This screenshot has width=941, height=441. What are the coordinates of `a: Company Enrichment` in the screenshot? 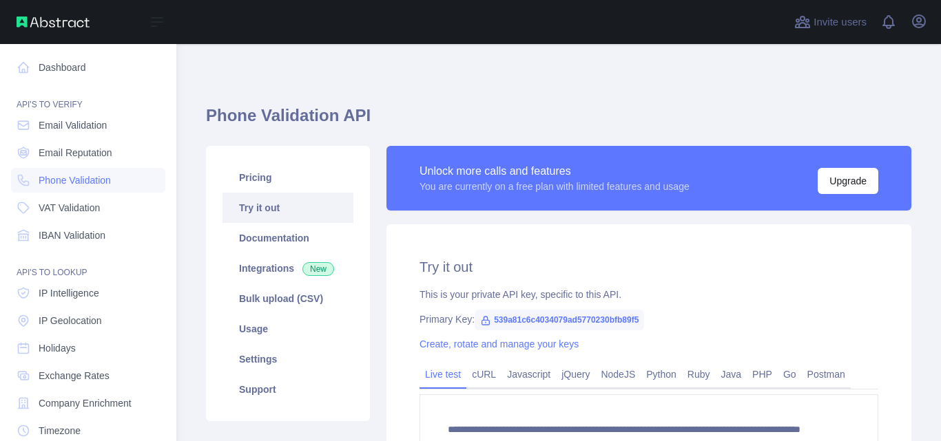 It's located at (88, 404).